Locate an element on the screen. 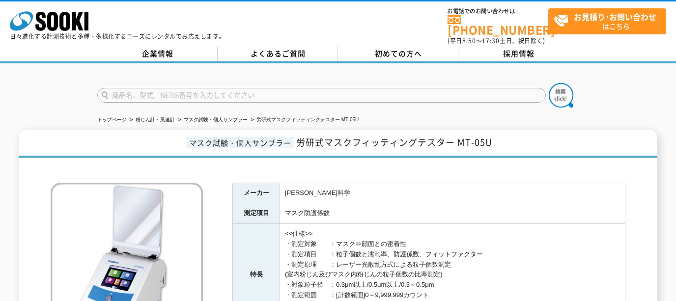  span: お電話でのお問い合わせは is located at coordinates (498, 11).